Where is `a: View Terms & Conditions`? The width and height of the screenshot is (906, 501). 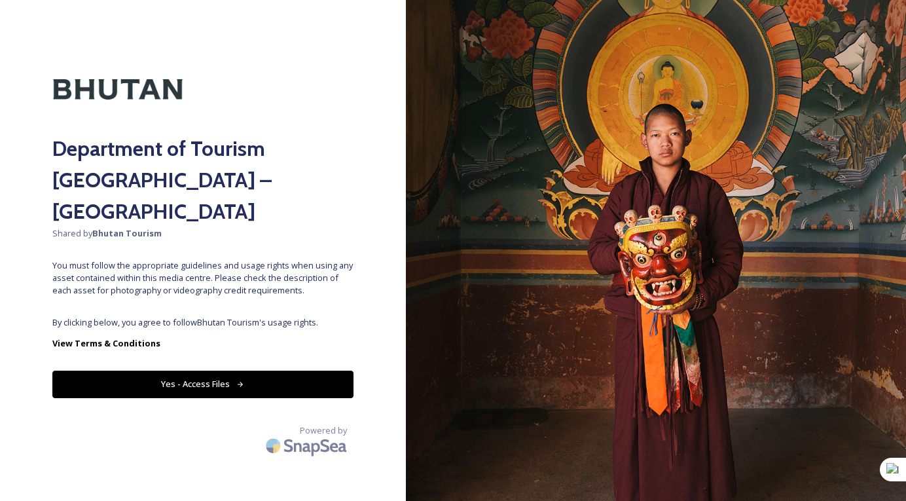
a: View Terms & Conditions is located at coordinates (203, 343).